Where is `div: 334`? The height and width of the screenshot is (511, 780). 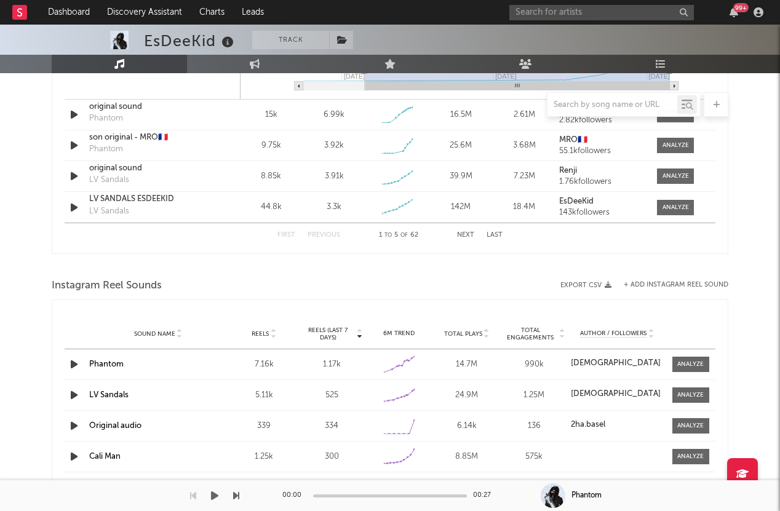 div: 334 is located at coordinates (332, 426).